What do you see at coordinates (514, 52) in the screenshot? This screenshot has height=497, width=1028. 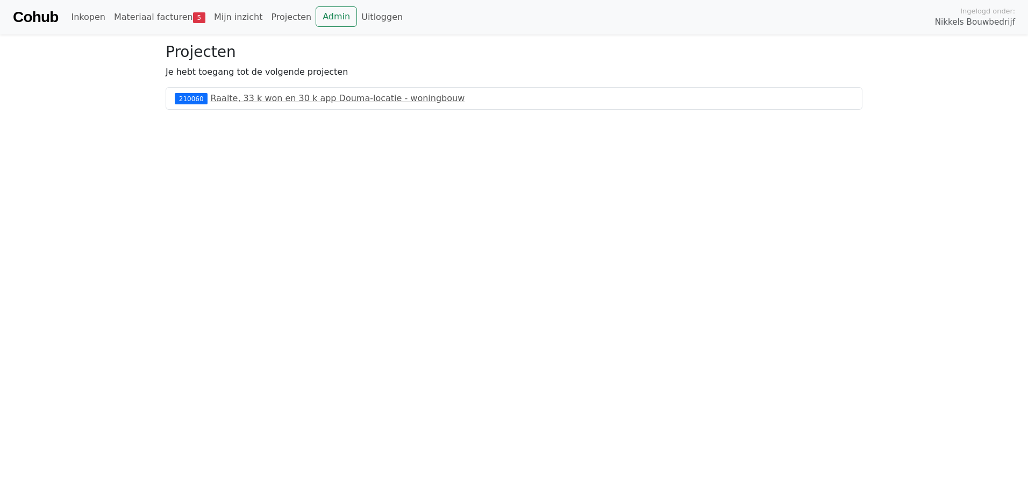 I see `h3: Projecten` at bounding box center [514, 52].